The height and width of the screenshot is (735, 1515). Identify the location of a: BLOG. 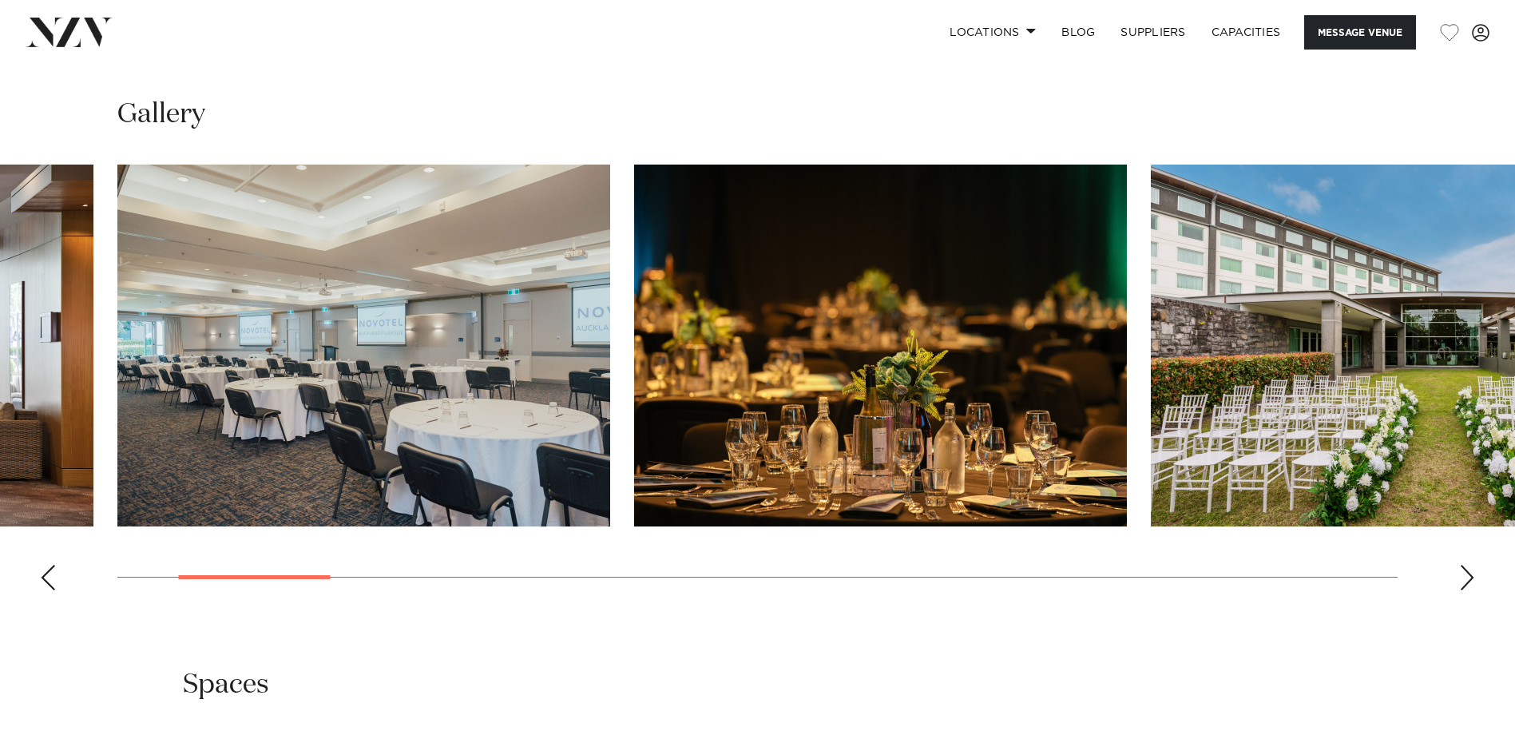
(1078, 32).